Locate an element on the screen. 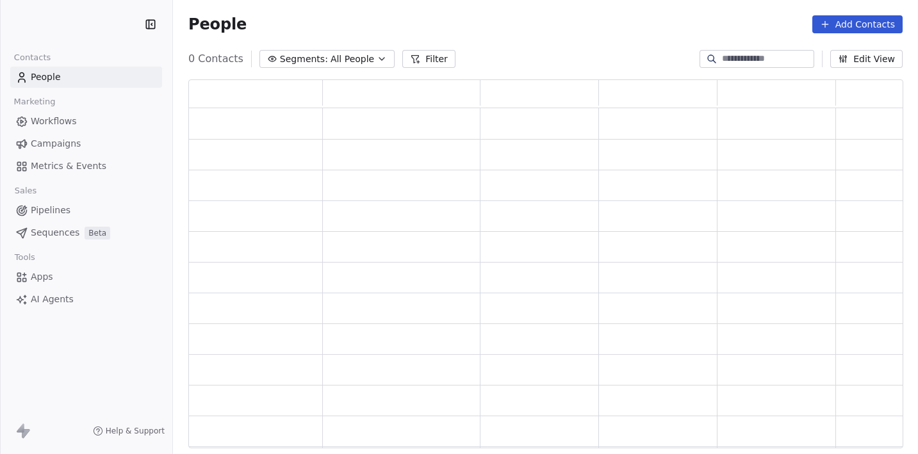 The width and height of the screenshot is (918, 454). a: AI Agents is located at coordinates (86, 299).